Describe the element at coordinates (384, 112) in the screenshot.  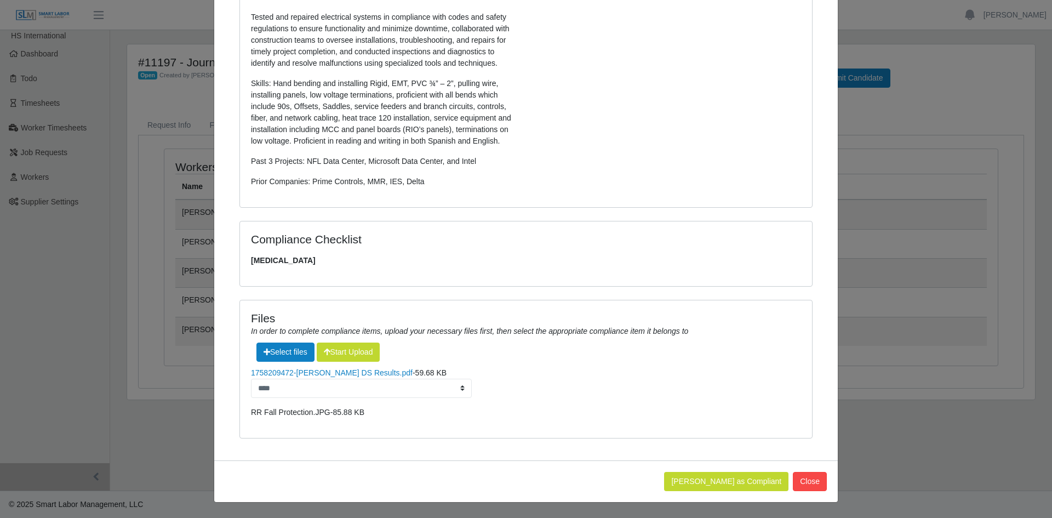
I see `p: Skills: Hand bending and installing Rigid, EMT, PVC ¾” – 2”, pulling wire, installing panels, low...` at that location.